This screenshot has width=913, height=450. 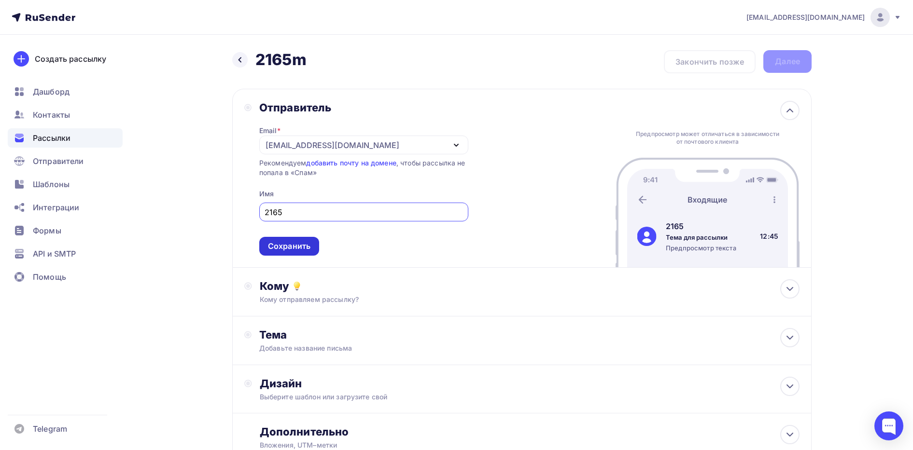 I want to click on div: Добавьте название письма, so click(x=345, y=349).